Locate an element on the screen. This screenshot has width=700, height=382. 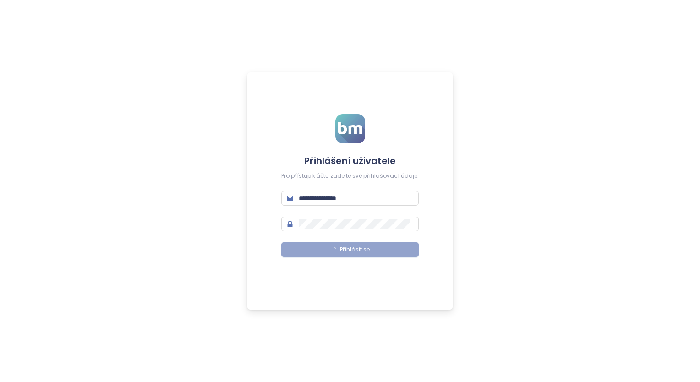
span: mail is located at coordinates (290, 198).